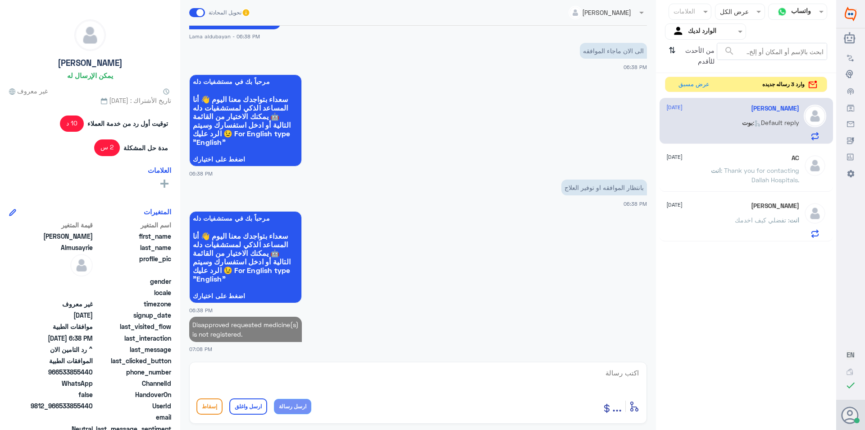  Describe the element at coordinates (133, 416) in the screenshot. I see `span: email` at that location.